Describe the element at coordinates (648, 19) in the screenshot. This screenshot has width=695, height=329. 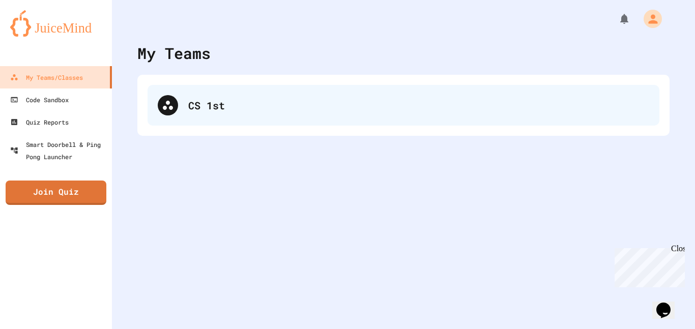
I see `div: My Account` at that location.